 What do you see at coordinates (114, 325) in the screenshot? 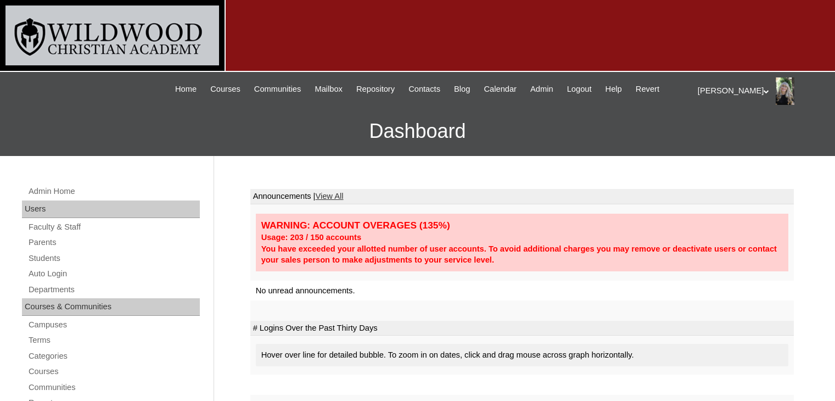
I see `a: Campuses` at bounding box center [114, 325].